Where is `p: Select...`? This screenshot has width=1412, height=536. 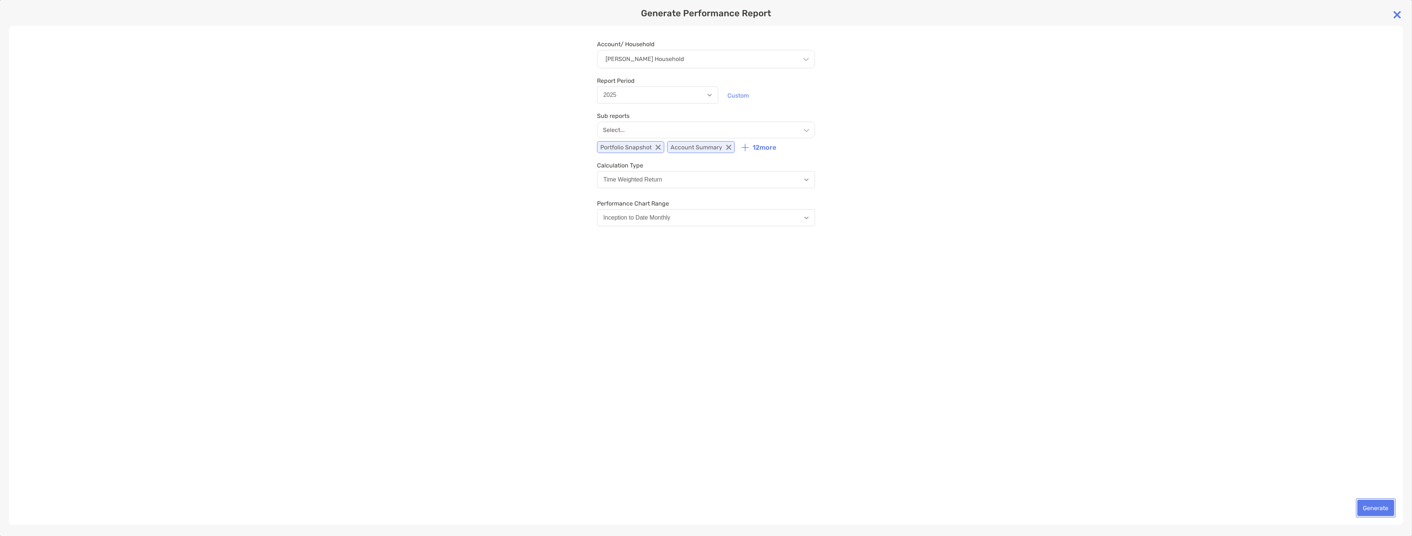 p: Select... is located at coordinates (614, 130).